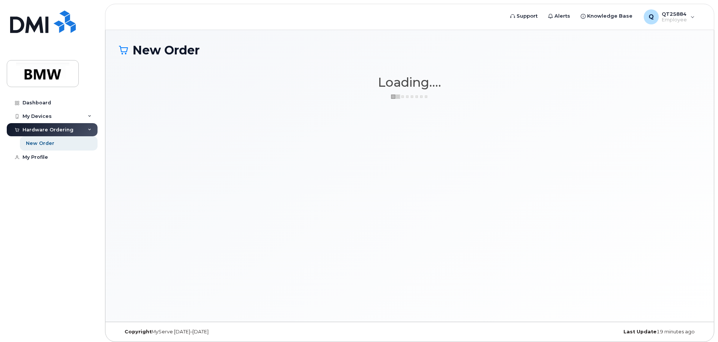 The width and height of the screenshot is (718, 342). Describe the element at coordinates (409, 50) in the screenshot. I see `h1: New Order` at that location.